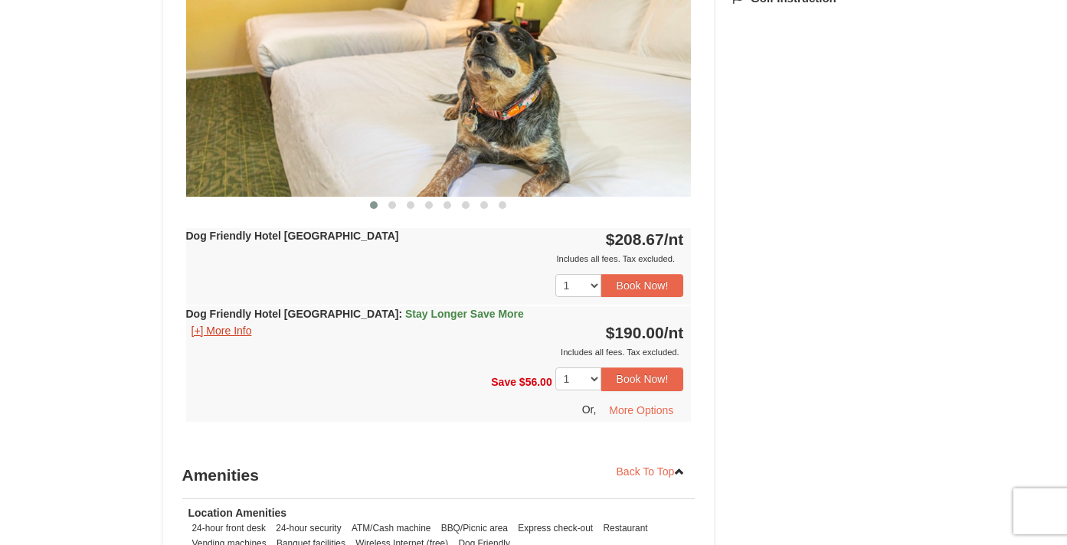 The height and width of the screenshot is (545, 1067). What do you see at coordinates (221, 331) in the screenshot?
I see `button: [+] More Info` at bounding box center [221, 331].